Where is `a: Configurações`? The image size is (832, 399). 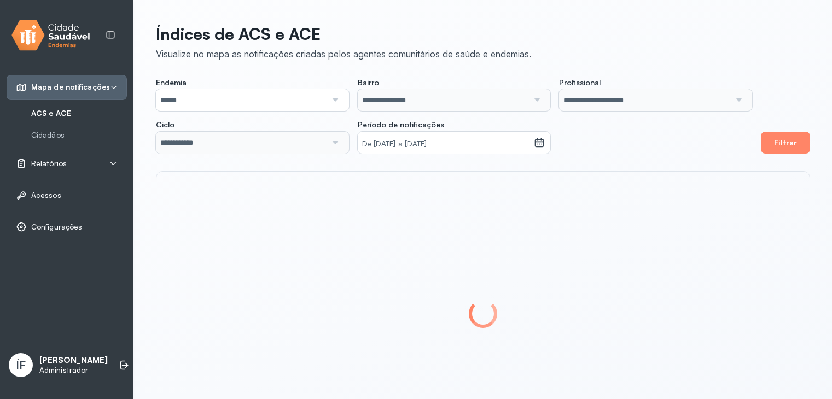
a: Configurações is located at coordinates (67, 227).